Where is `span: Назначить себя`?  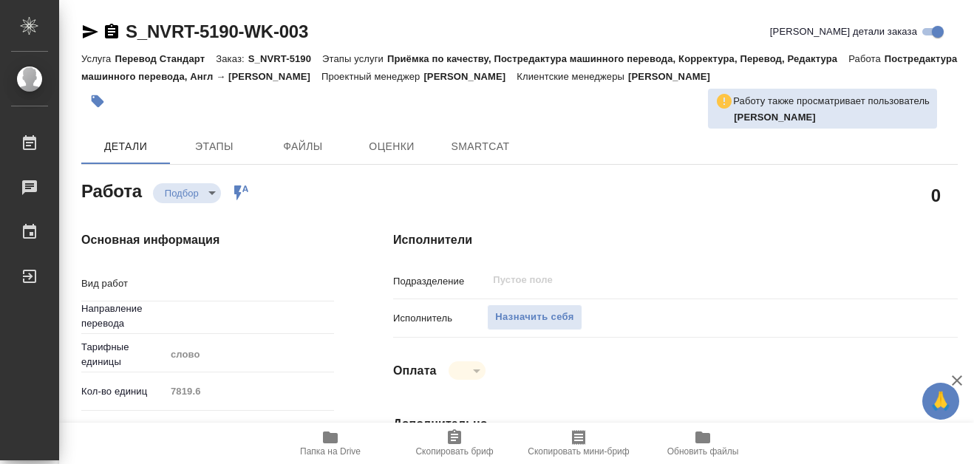
span: Назначить себя is located at coordinates (534, 317).